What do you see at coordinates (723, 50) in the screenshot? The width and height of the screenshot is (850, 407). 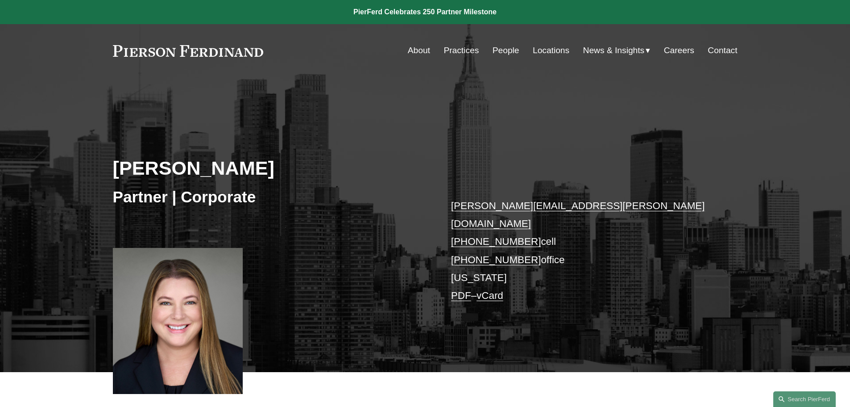 I see `a: Contact` at bounding box center [723, 50].